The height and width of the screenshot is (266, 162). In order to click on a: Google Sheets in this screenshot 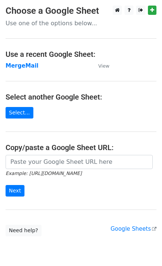, I will do `click(134, 229)`.